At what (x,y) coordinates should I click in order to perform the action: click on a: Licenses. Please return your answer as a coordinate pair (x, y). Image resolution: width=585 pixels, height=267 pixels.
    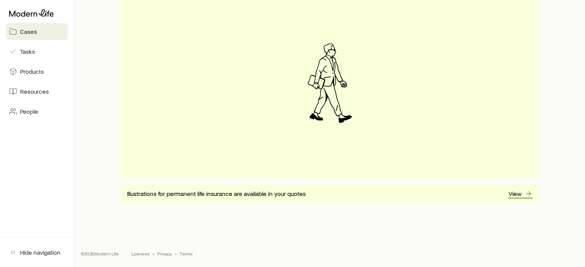
    Looking at the image, I should click on (140, 254).